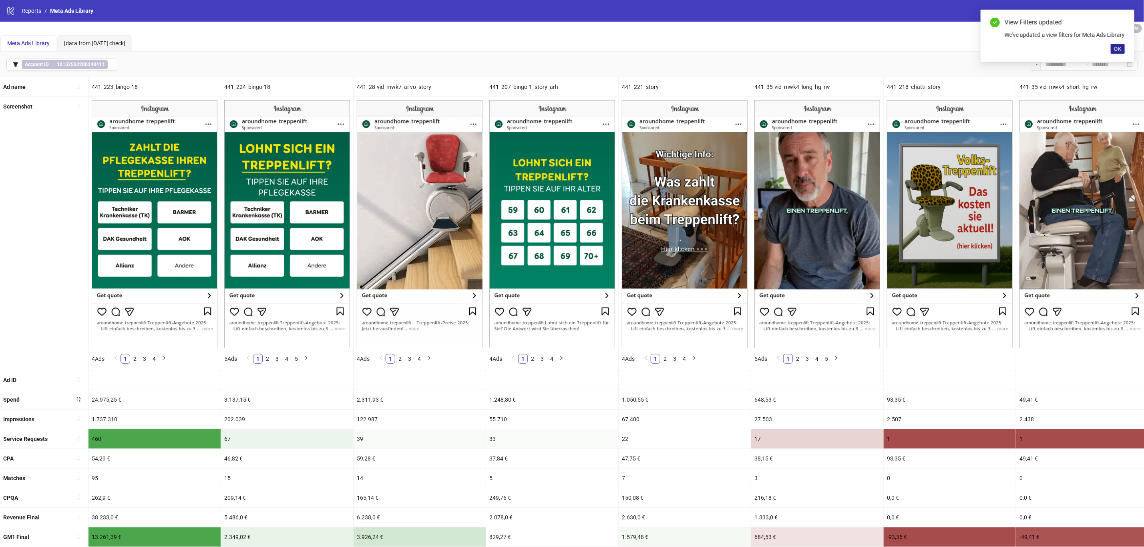 This screenshot has height=547, width=1144. Describe the element at coordinates (552, 478) in the screenshot. I see `div: 5` at that location.